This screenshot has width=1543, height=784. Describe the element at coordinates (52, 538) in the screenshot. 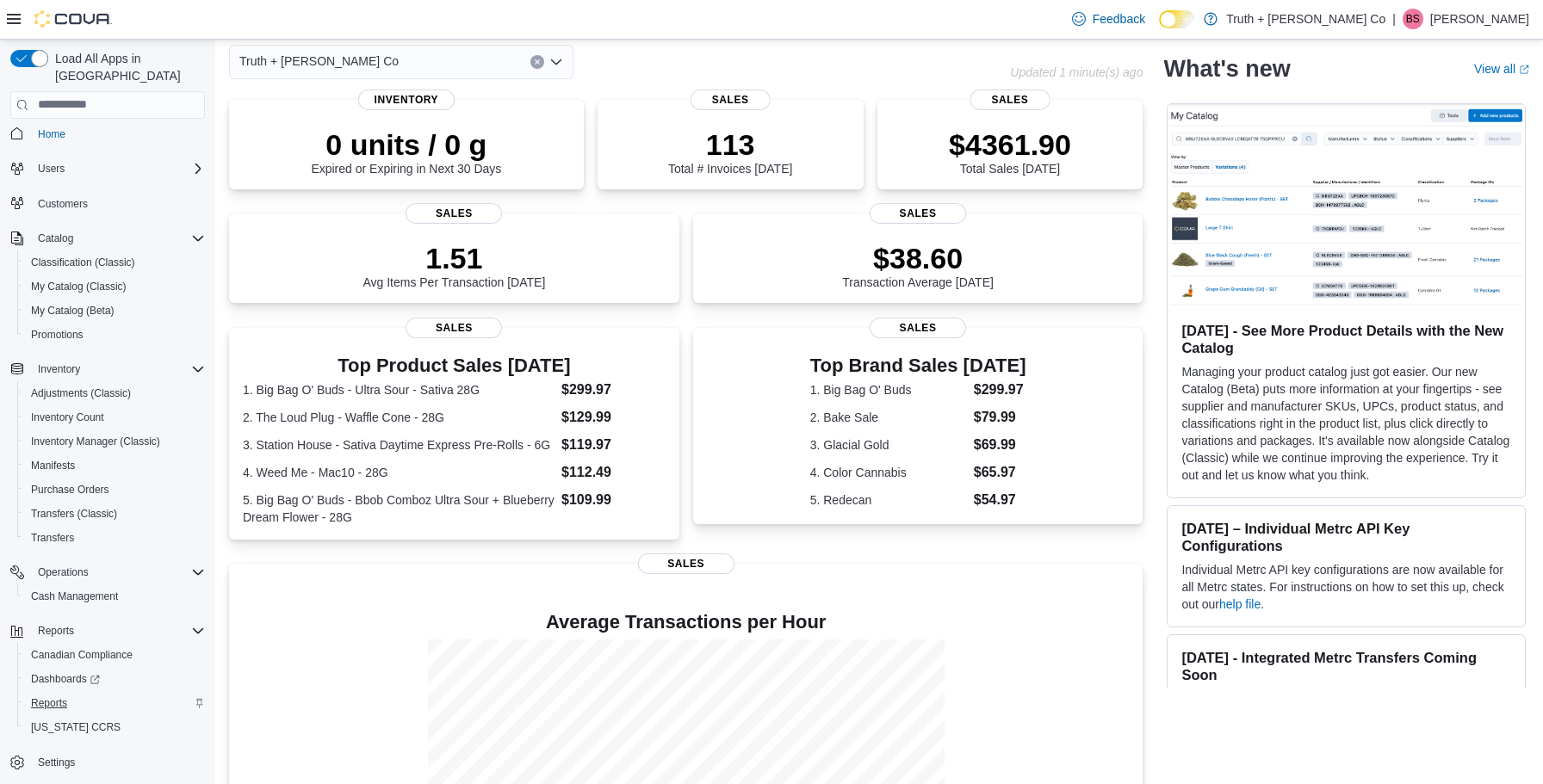

I see `a: Transfers` at that location.